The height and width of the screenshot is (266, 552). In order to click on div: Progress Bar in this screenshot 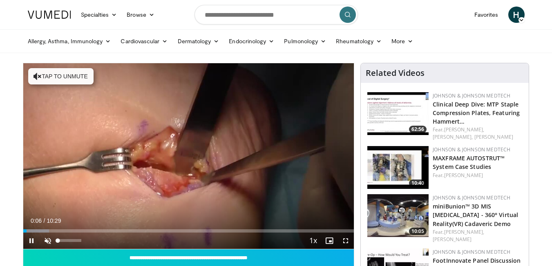, I will do `click(189, 231)`.